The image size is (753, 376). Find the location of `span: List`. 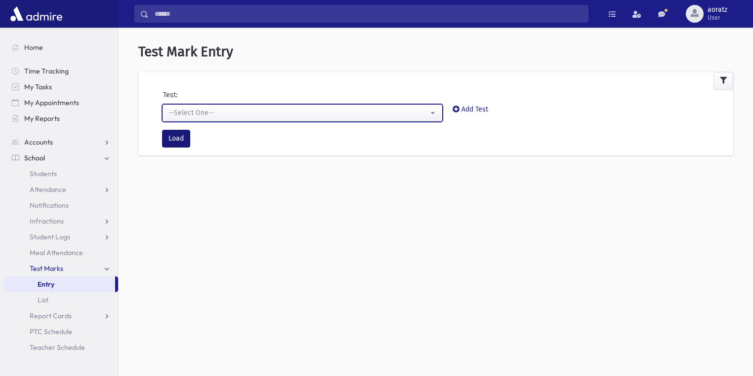

span: List is located at coordinates (43, 300).